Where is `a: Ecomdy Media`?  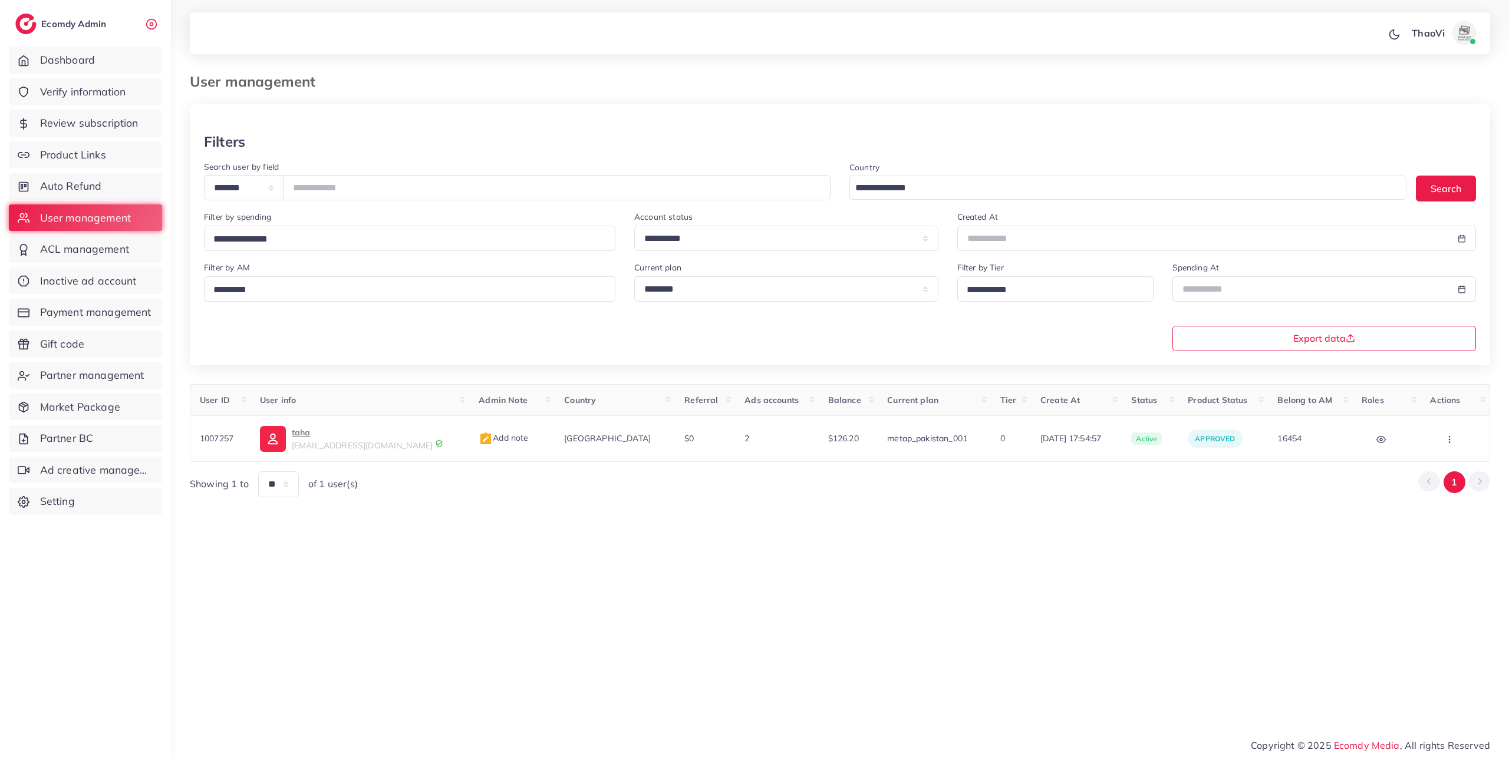
a: Ecomdy Media is located at coordinates (1367, 746).